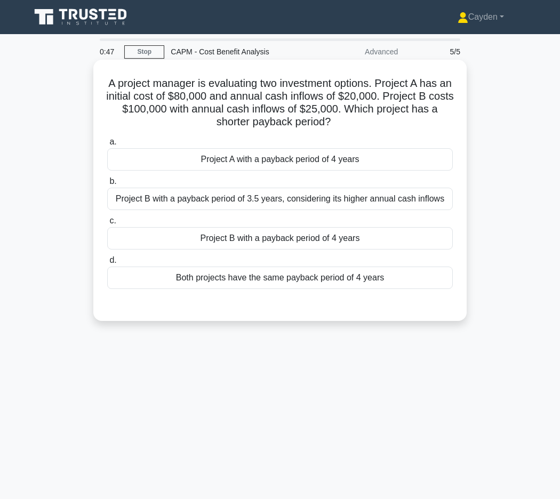  I want to click on span: d., so click(113, 260).